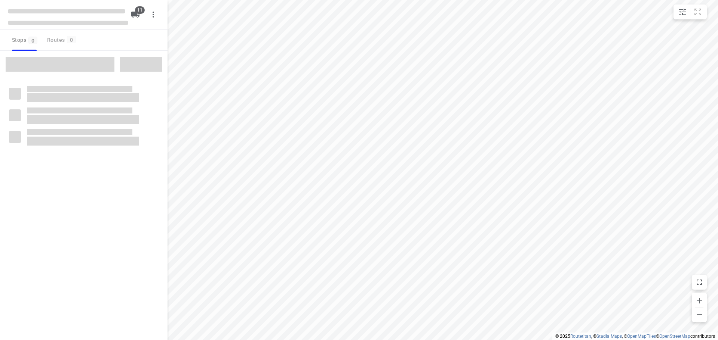 Image resolution: width=718 pixels, height=340 pixels. I want to click on button: Map settings, so click(682, 12).